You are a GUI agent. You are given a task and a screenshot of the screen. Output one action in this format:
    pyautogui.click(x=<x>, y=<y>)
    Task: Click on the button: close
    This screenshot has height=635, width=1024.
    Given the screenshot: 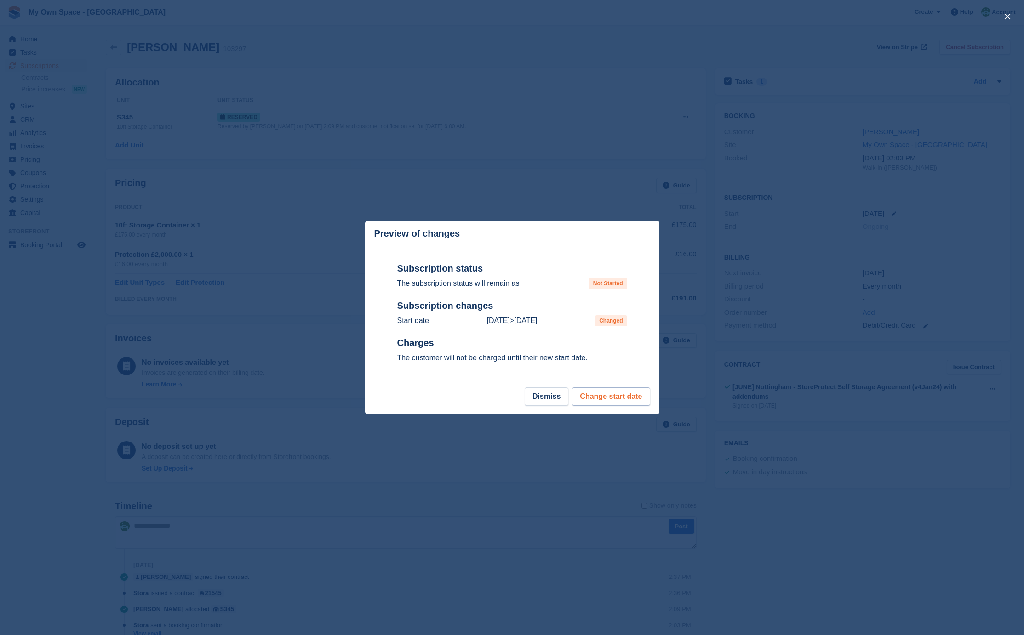 What is the action you would take?
    pyautogui.click(x=1007, y=17)
    